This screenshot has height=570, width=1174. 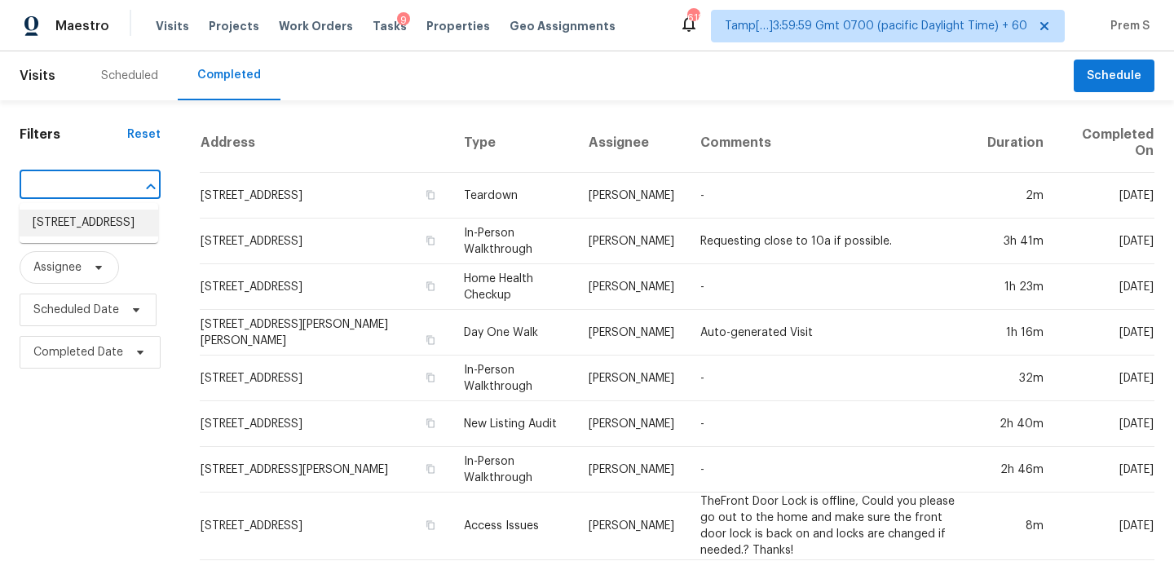 I want to click on th: Type, so click(x=513, y=143).